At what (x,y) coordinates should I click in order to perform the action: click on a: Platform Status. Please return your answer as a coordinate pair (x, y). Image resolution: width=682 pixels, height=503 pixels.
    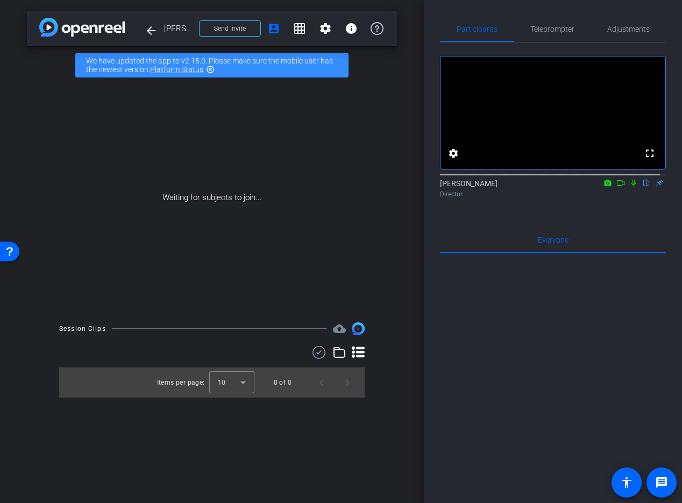
    Looking at the image, I should click on (176, 69).